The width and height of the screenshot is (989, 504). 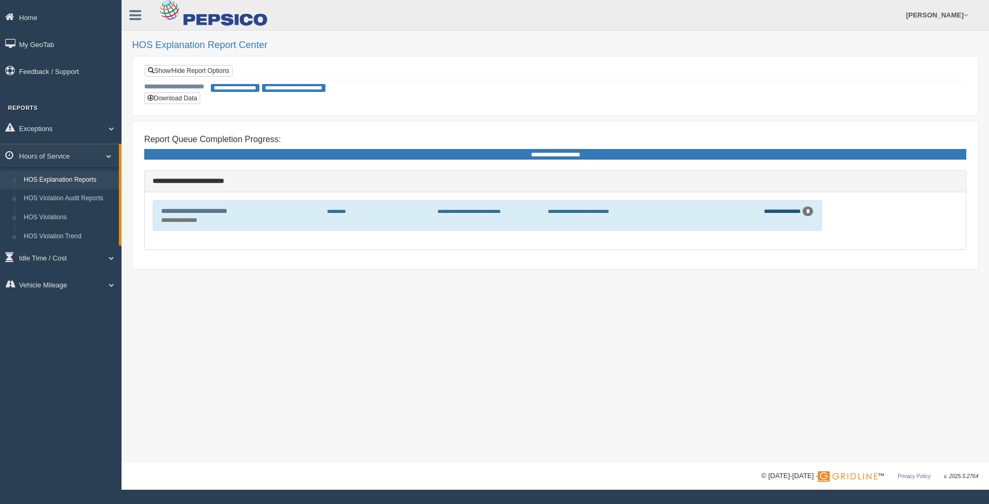 What do you see at coordinates (69, 218) in the screenshot?
I see `a: HOS Violations` at bounding box center [69, 218].